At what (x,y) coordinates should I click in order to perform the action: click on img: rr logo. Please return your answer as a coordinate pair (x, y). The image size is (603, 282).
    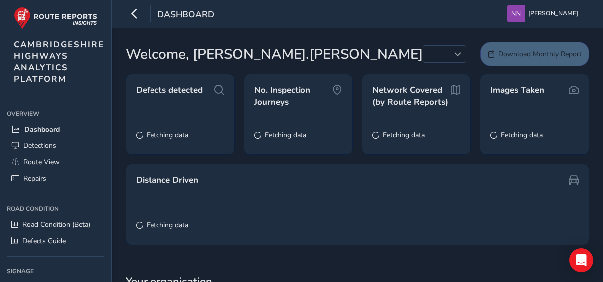
    Looking at the image, I should click on (55, 18).